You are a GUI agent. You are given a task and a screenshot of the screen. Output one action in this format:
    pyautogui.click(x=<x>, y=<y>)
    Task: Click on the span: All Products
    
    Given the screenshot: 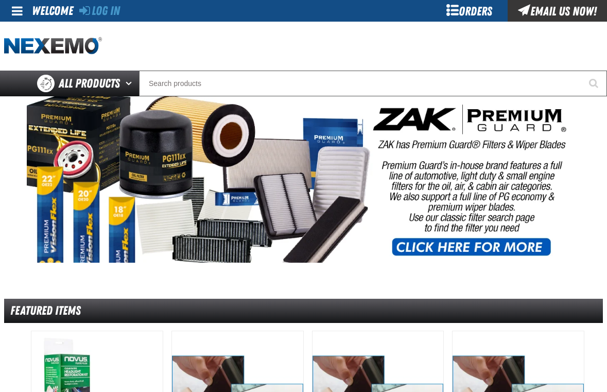 What is the action you would take?
    pyautogui.click(x=89, y=83)
    